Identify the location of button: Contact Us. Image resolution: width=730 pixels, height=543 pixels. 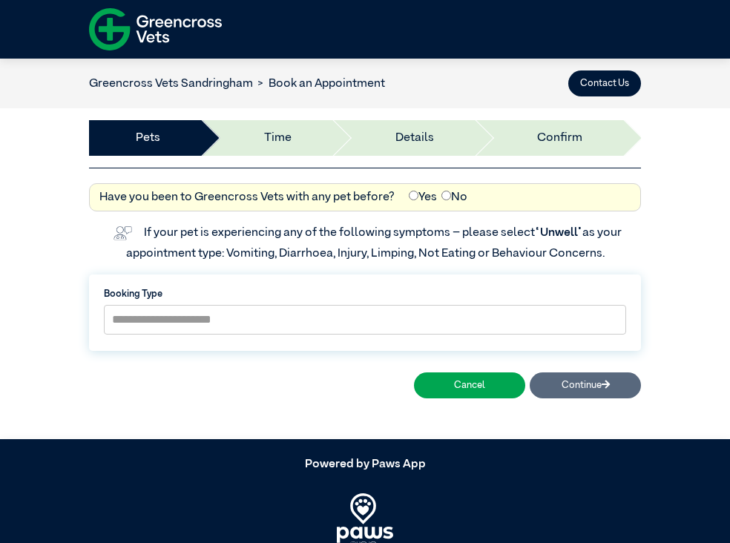
(605, 83).